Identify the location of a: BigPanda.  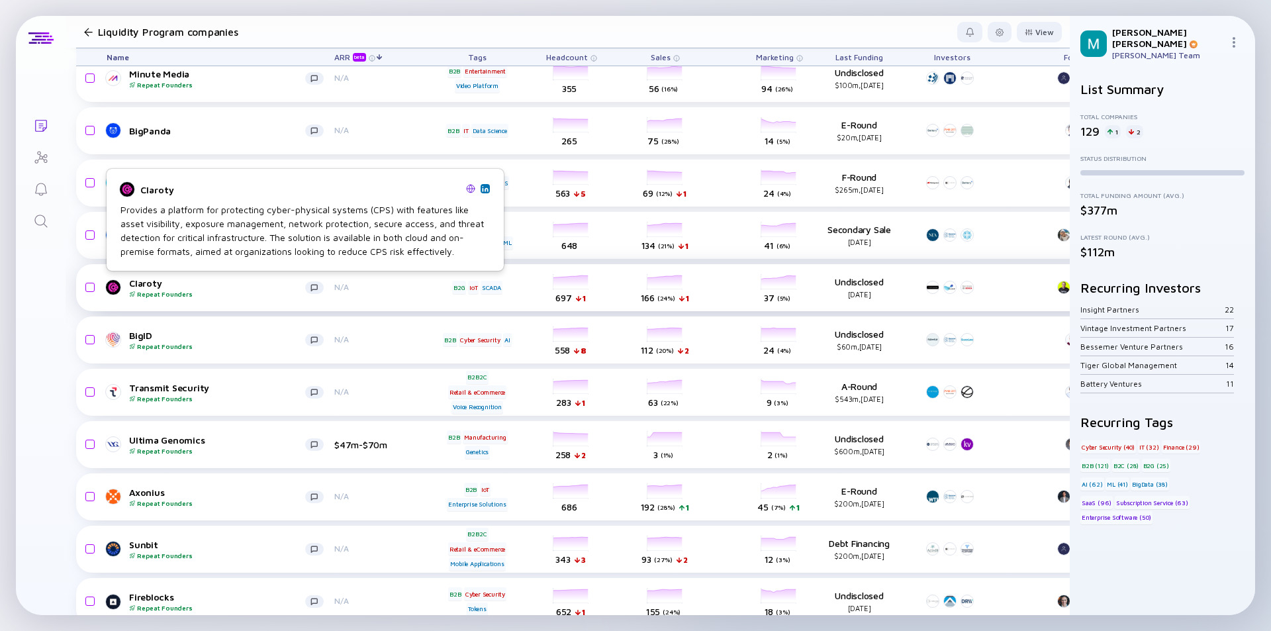
(221, 131).